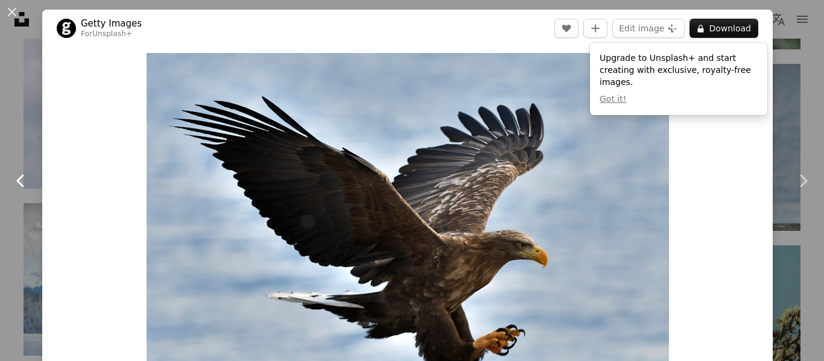 The width and height of the screenshot is (824, 361). What do you see at coordinates (803, 181) in the screenshot?
I see `a: Next` at bounding box center [803, 181].